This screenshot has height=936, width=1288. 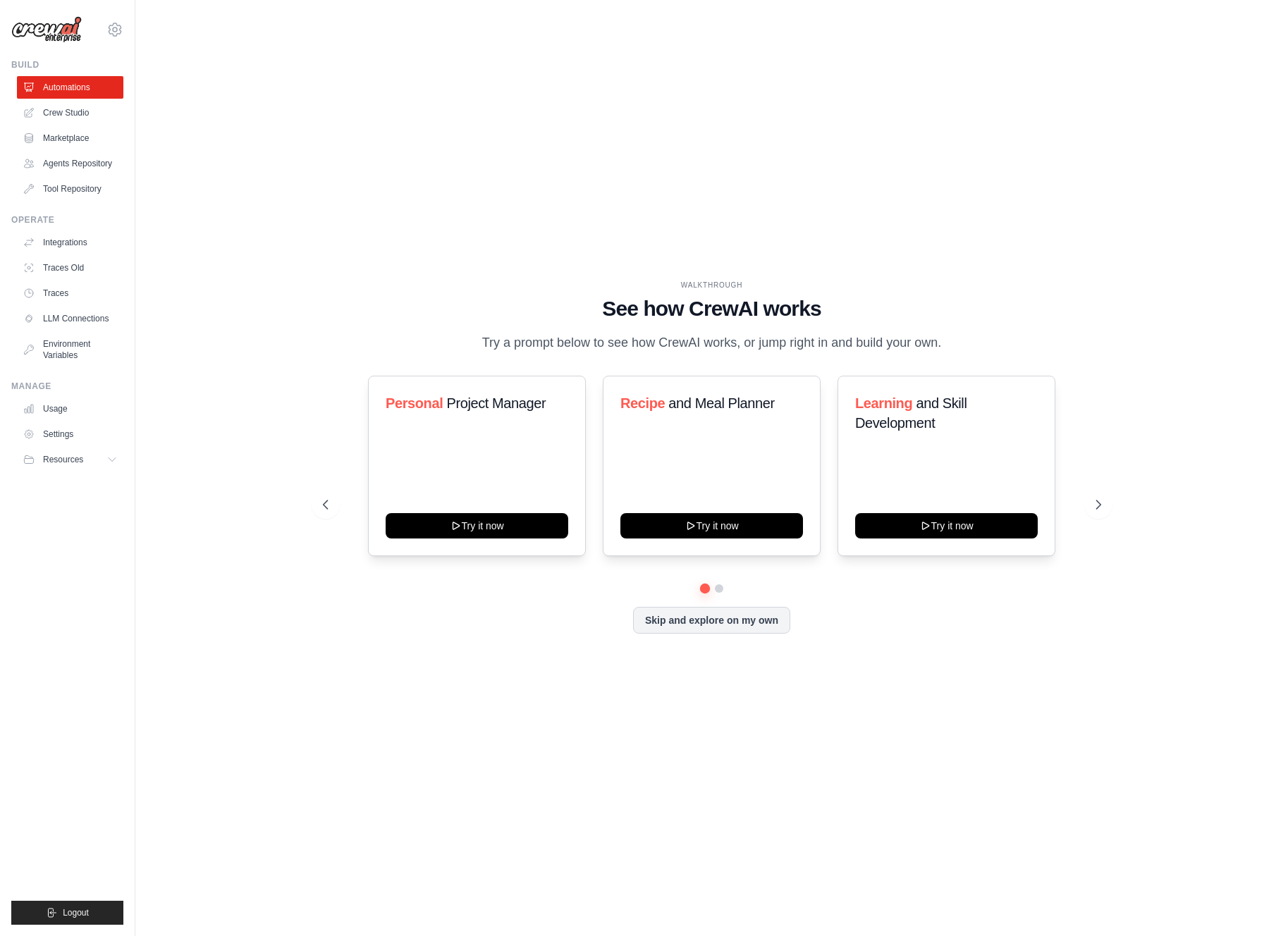 I want to click on button: Logout, so click(x=67, y=913).